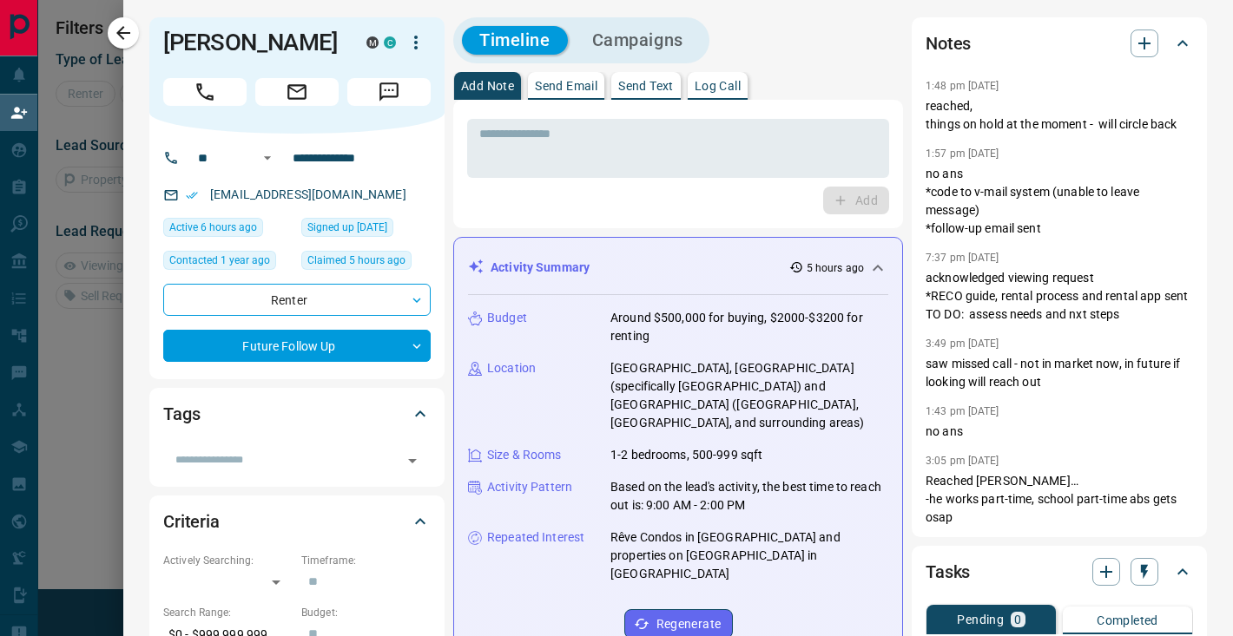 The height and width of the screenshot is (636, 1233). What do you see at coordinates (227, 561) in the screenshot?
I see `p: Actively Searching:` at bounding box center [227, 561].